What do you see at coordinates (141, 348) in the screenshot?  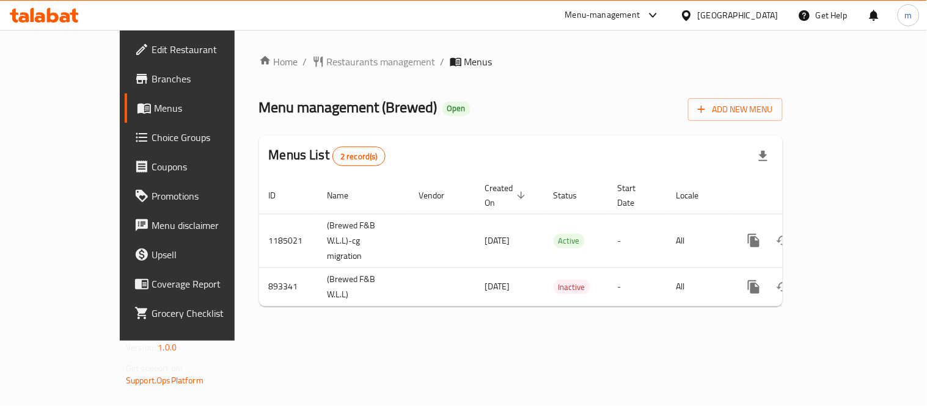 I see `span: Version:` at bounding box center [141, 348].